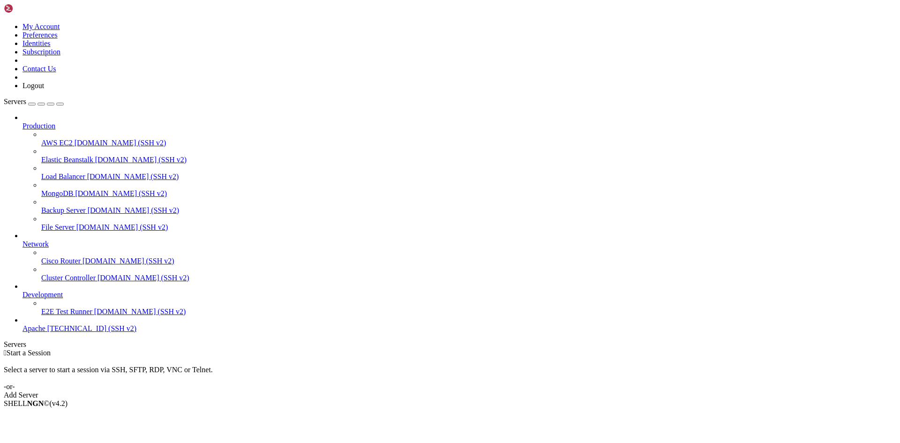  Describe the element at coordinates (68, 277) in the screenshot. I see `span: Cluster Controller` at that location.